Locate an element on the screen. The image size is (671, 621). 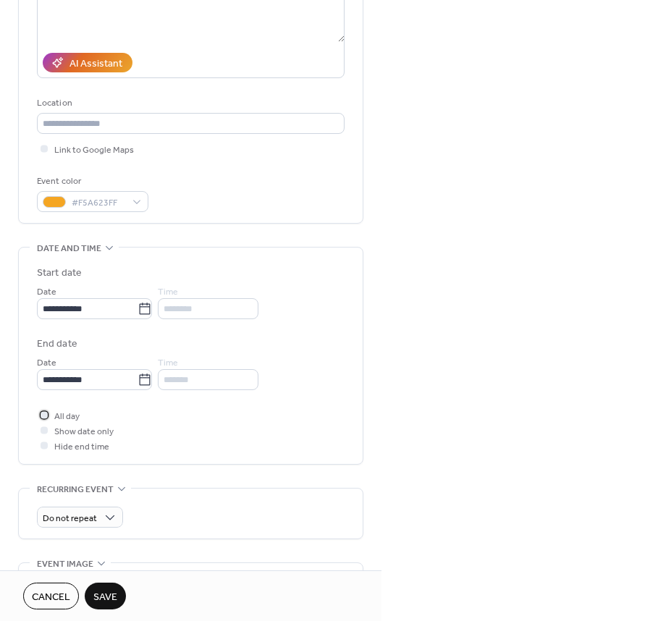
span: Event image is located at coordinates (65, 564).